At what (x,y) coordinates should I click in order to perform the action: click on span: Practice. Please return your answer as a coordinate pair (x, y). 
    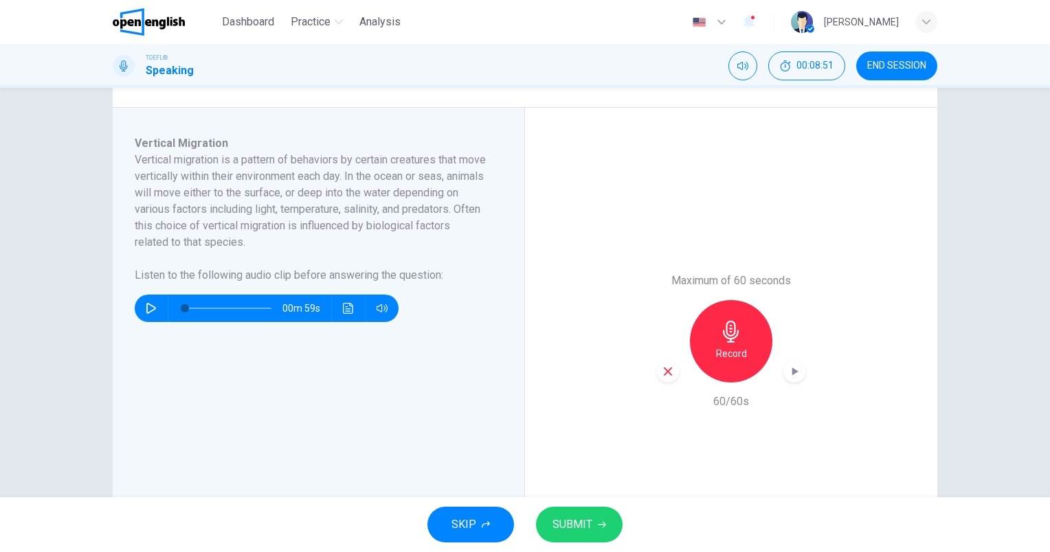
    Looking at the image, I should click on (310, 22).